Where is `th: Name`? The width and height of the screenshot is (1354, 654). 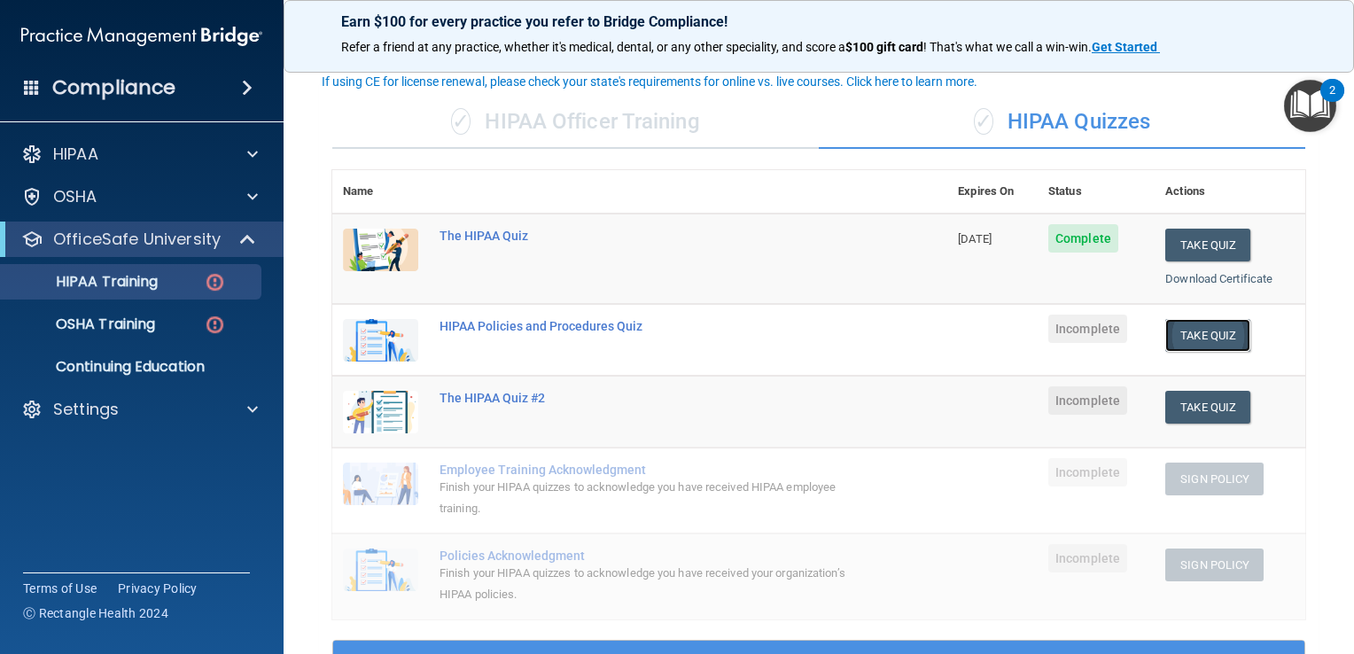
th: Name is located at coordinates (380, 191).